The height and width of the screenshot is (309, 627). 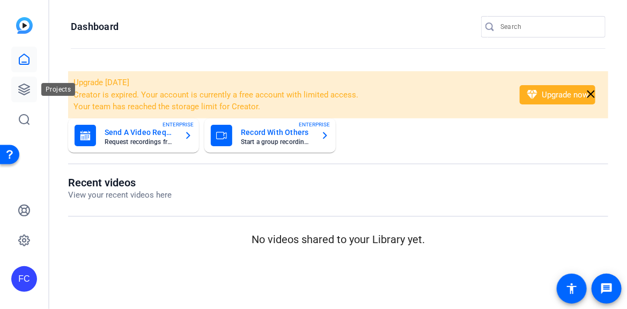 What do you see at coordinates (289, 107) in the screenshot?
I see `li: Your team has reached the storage limit for Creator.` at bounding box center [289, 107].